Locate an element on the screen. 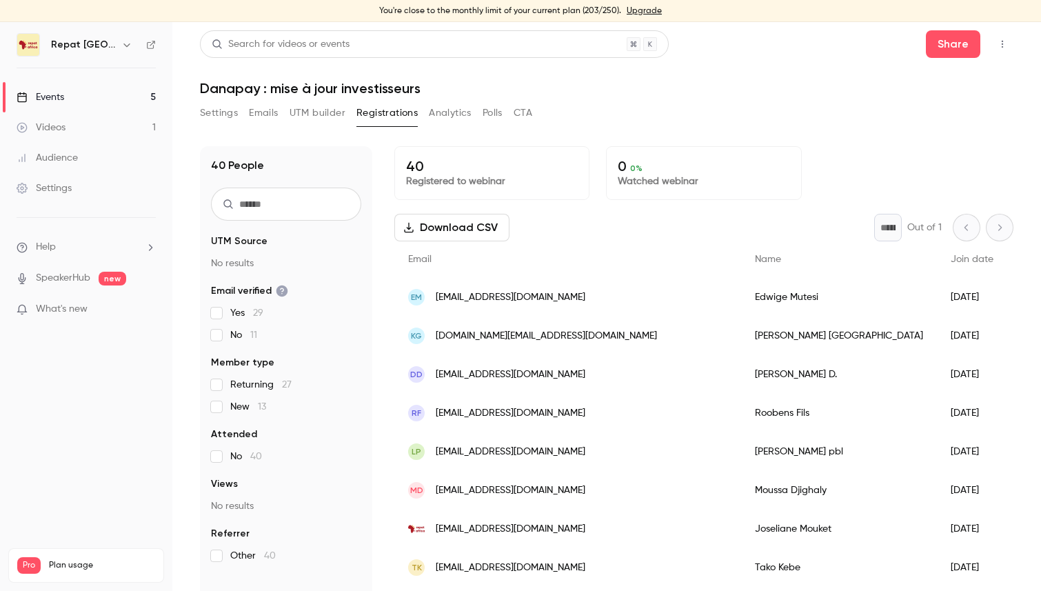  div: Search for videos or events is located at coordinates (281, 44).